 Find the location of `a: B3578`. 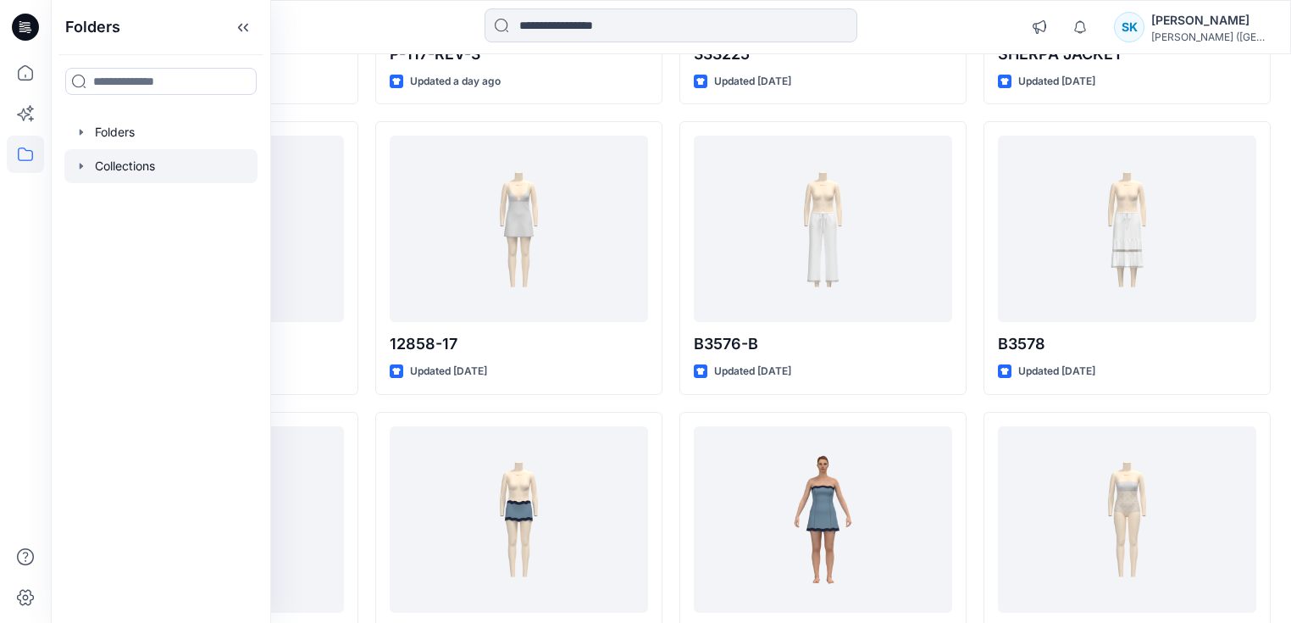

a: B3578 is located at coordinates (1127, 229).